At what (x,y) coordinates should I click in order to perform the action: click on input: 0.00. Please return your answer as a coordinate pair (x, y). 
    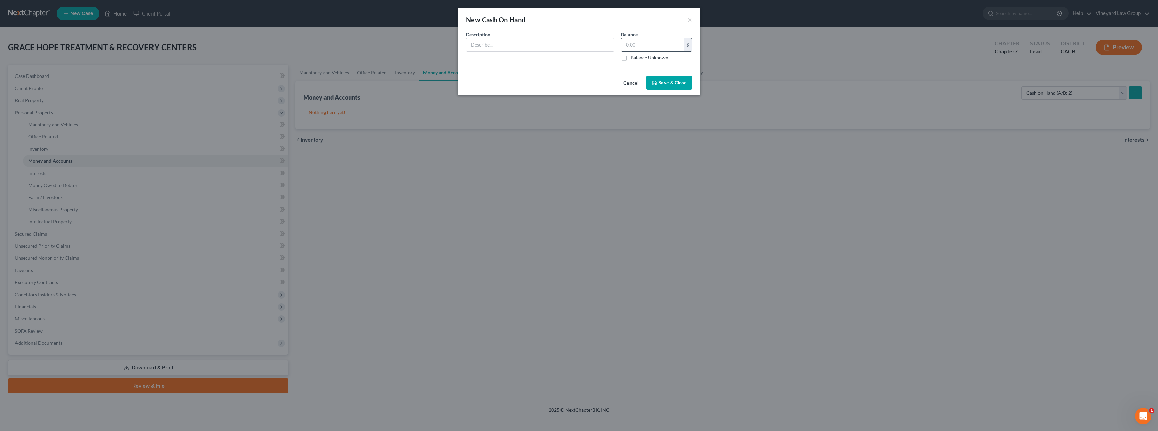
    Looking at the image, I should click on (653, 45).